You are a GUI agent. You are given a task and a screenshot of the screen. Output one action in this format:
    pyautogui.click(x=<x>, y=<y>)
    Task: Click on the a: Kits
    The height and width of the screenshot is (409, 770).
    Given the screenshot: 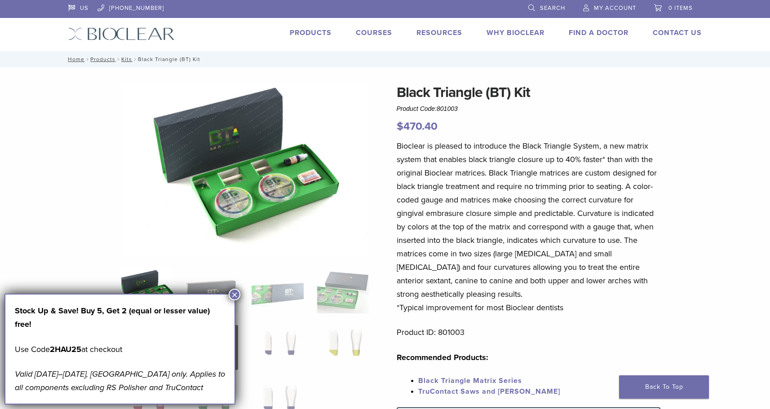 What is the action you would take?
    pyautogui.click(x=127, y=59)
    